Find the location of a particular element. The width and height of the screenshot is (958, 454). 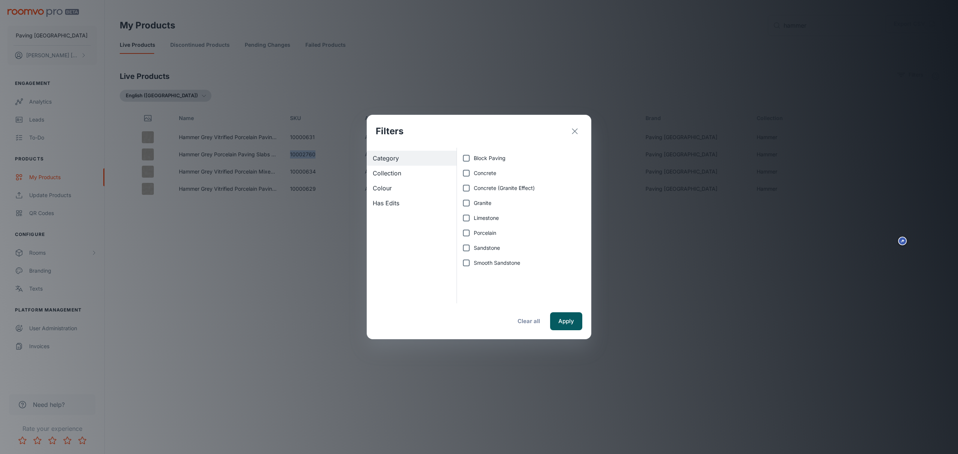

div: Colour is located at coordinates (411, 188).